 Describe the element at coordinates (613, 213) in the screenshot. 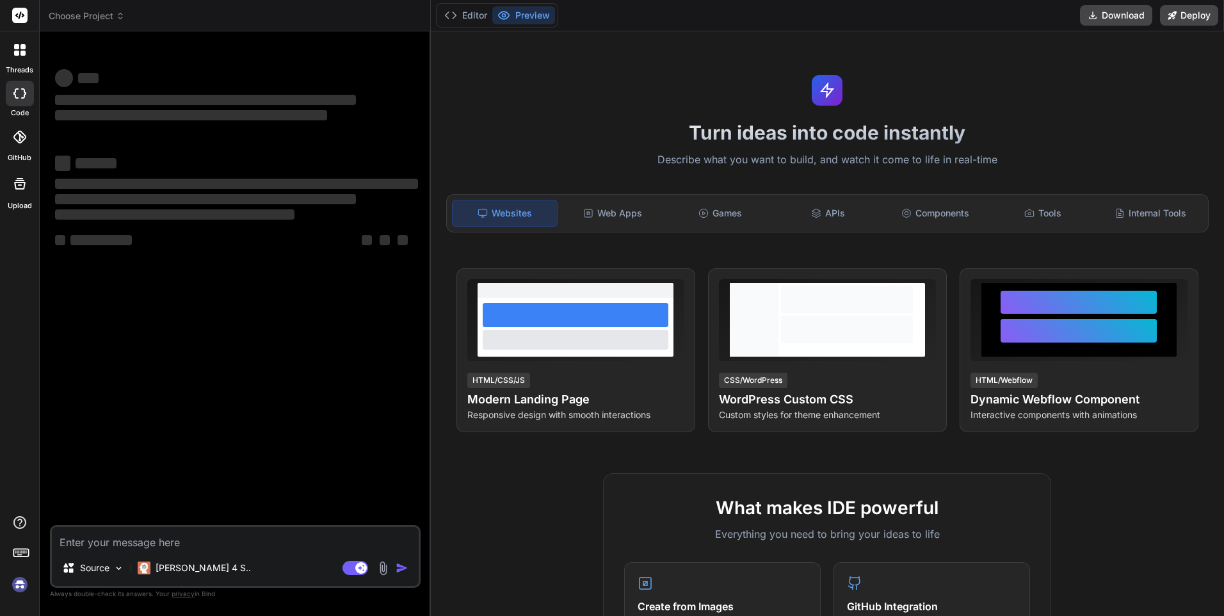

I see `div: Web Apps` at that location.